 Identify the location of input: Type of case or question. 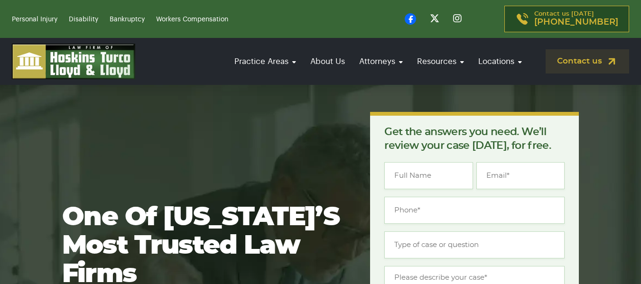
(475, 245).